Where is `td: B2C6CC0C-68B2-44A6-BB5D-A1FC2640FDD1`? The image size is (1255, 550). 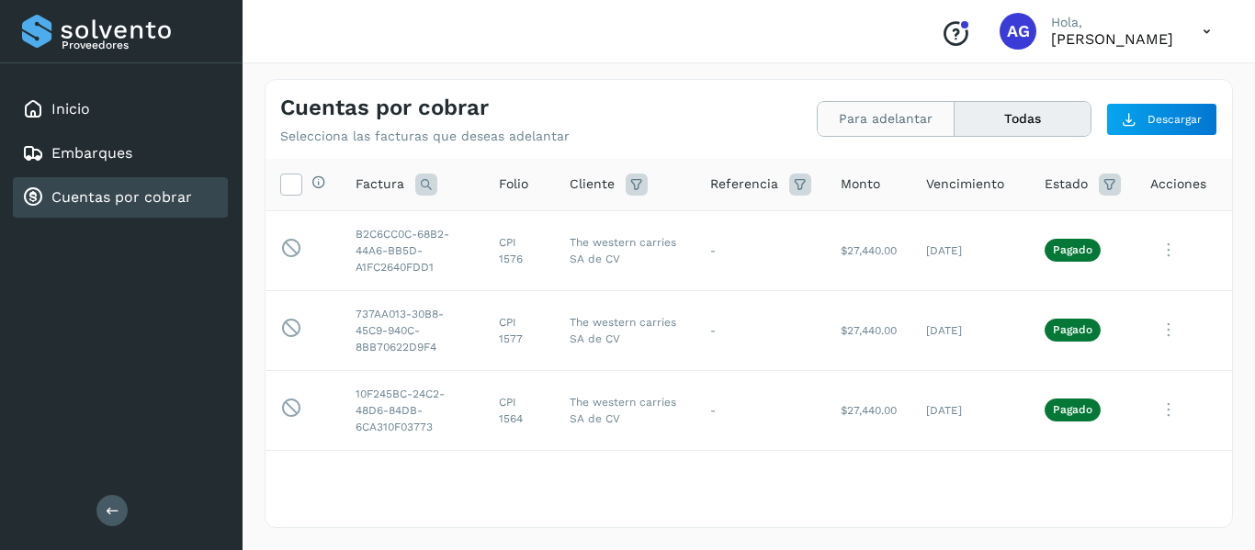
td: B2C6CC0C-68B2-44A6-BB5D-A1FC2640FDD1 is located at coordinates (413, 250).